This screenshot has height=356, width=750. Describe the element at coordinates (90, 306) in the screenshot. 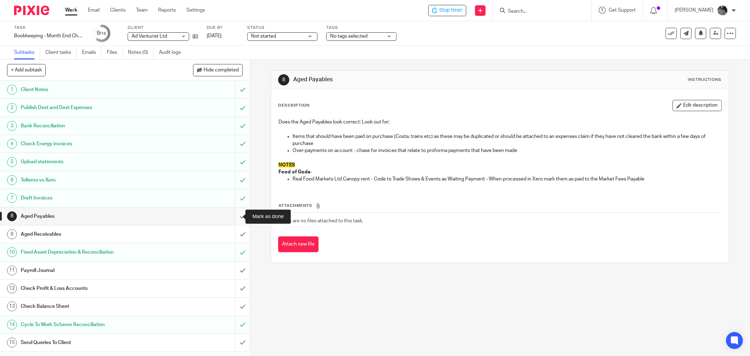

I see `h1: Check Balance Sheet` at that location.